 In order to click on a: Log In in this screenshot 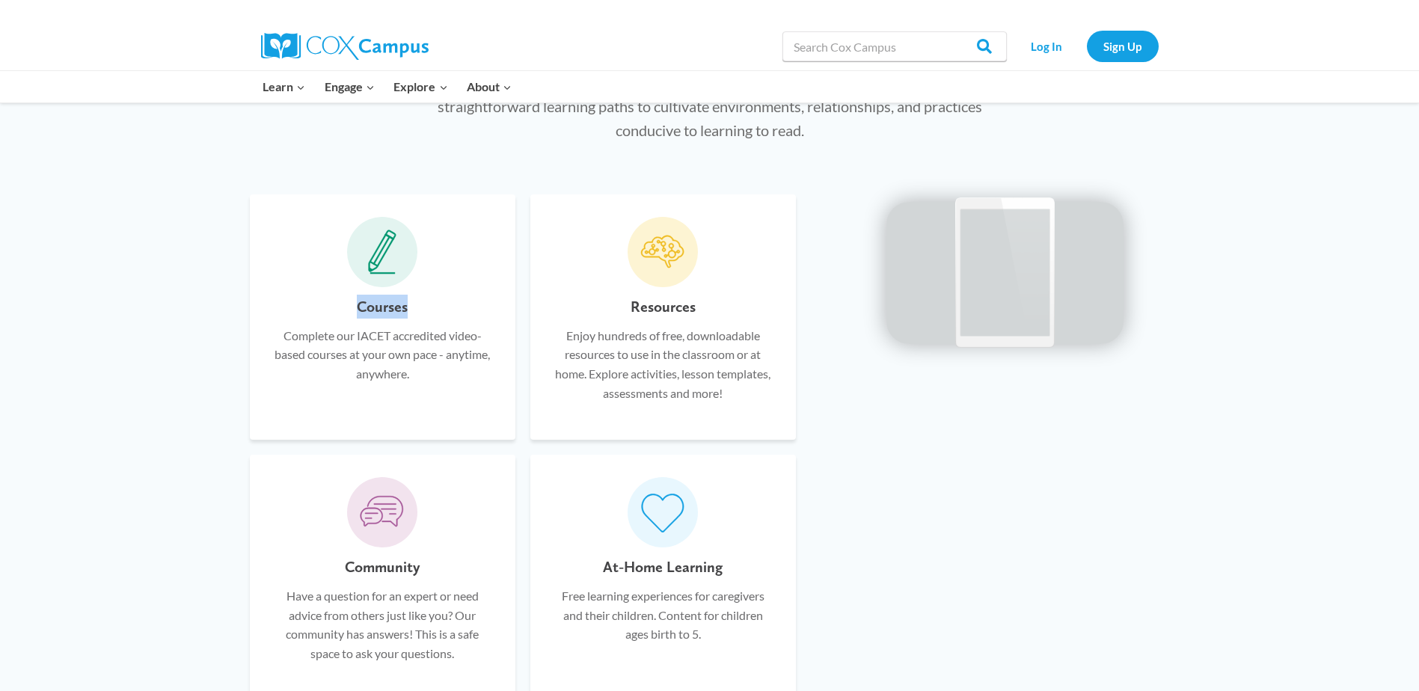, I will do `click(1046, 46)`.